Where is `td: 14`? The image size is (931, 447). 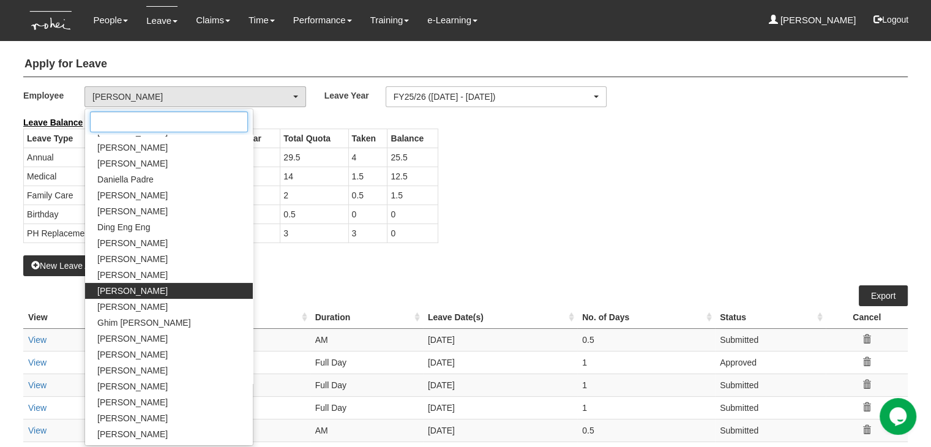
td: 14 is located at coordinates (314, 176).